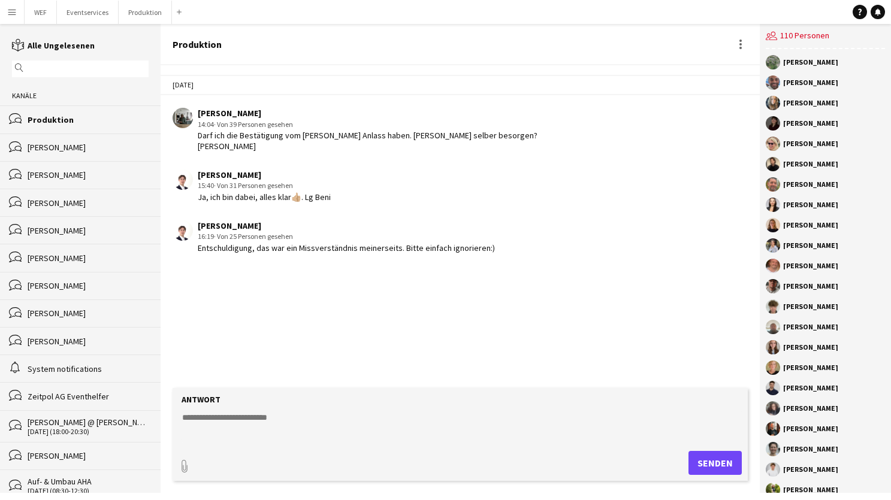  What do you see at coordinates (264, 197) in the screenshot?
I see `div: Ja, ich bin dabei, alles klar👍🏼. Lg Beni` at bounding box center [264, 197].